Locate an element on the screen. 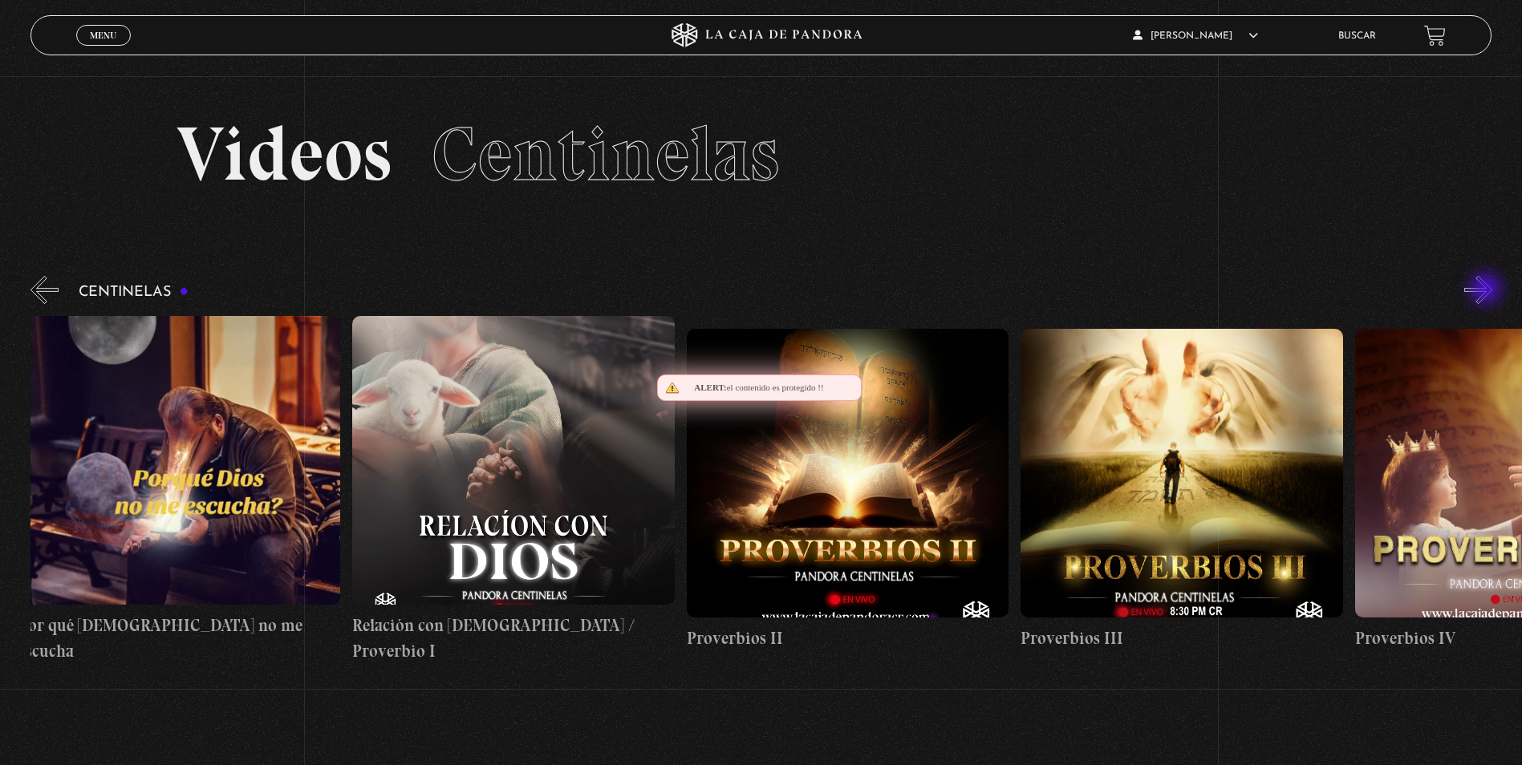  h4: Proverbios III is located at coordinates (1181, 639).